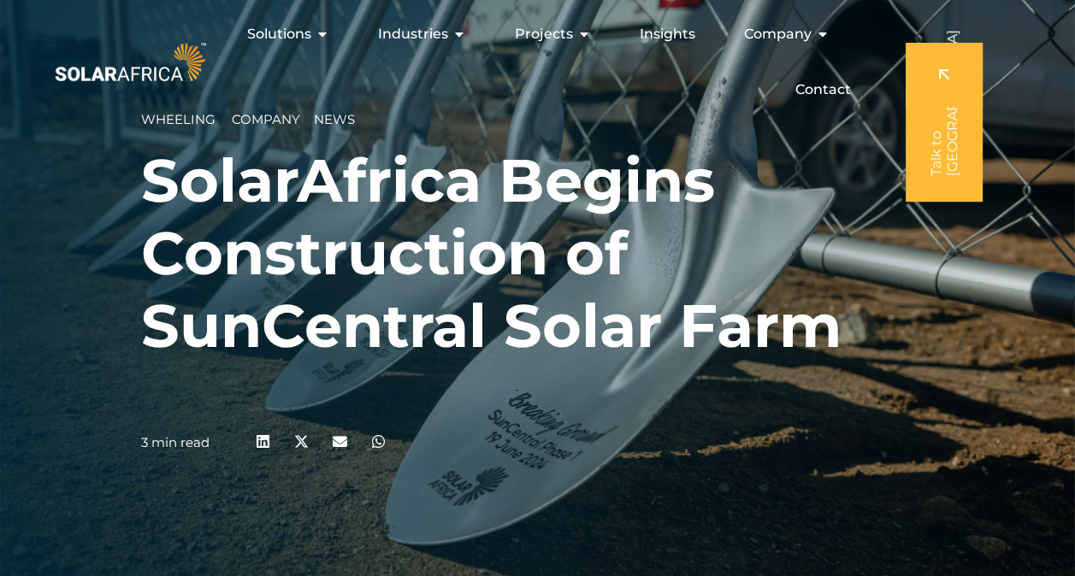  What do you see at coordinates (544, 34) in the screenshot?
I see `span: Projects` at bounding box center [544, 34].